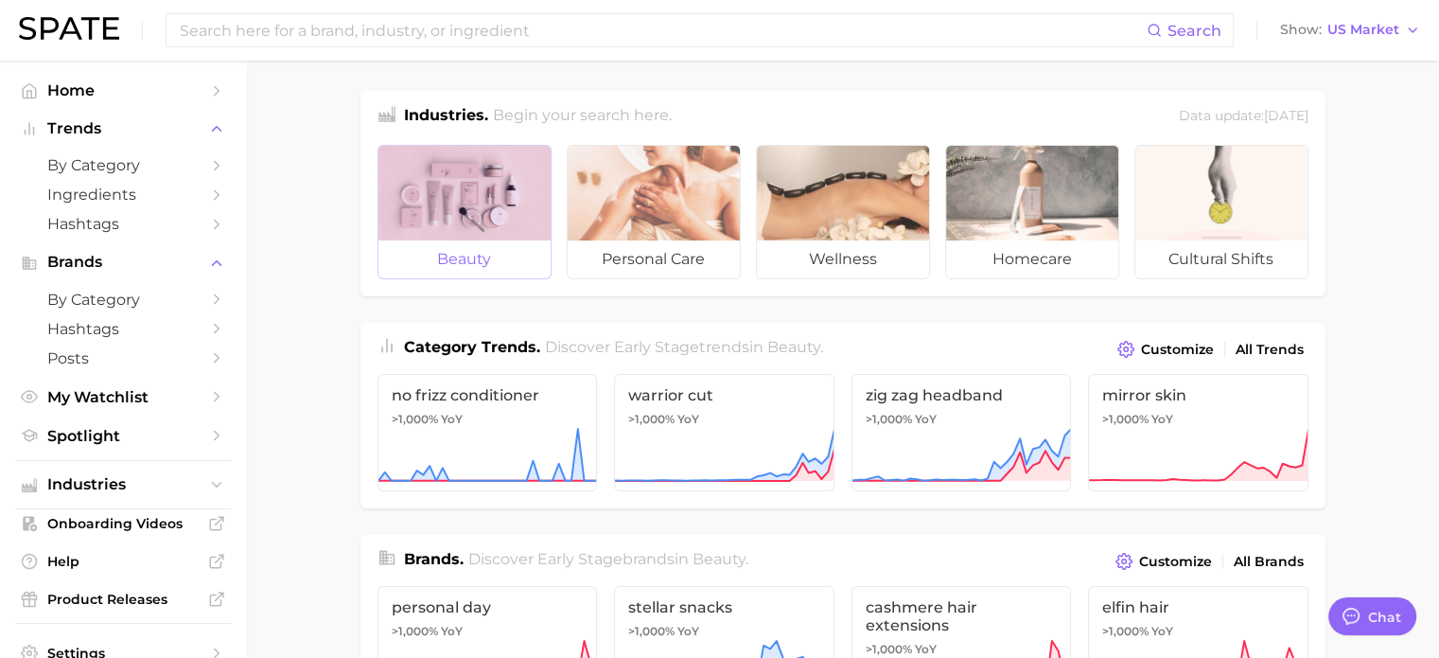 Image resolution: width=1439 pixels, height=658 pixels. What do you see at coordinates (69, 28) in the screenshot?
I see `img: SPATE` at bounding box center [69, 28].